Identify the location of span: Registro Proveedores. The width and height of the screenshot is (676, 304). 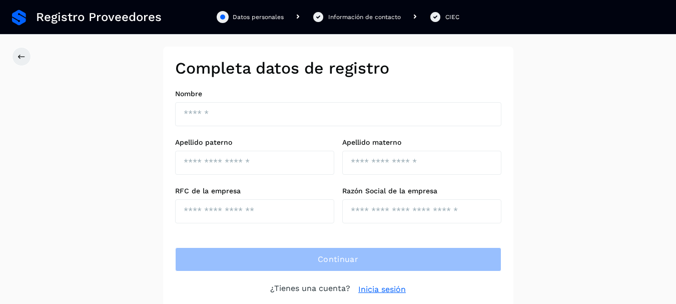
(99, 17).